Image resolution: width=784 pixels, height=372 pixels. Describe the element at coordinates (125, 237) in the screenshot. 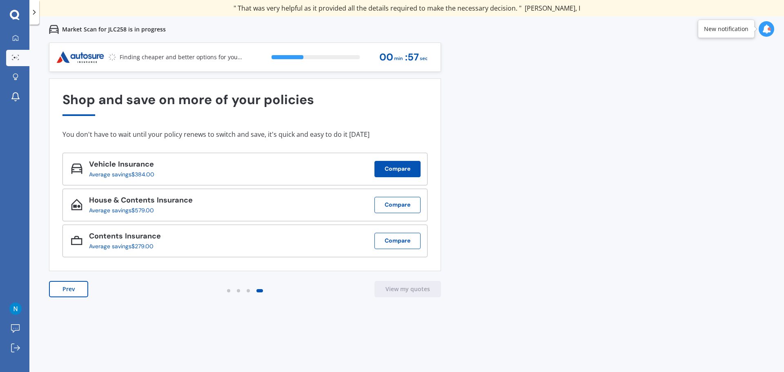

I see `div: Contents` at that location.